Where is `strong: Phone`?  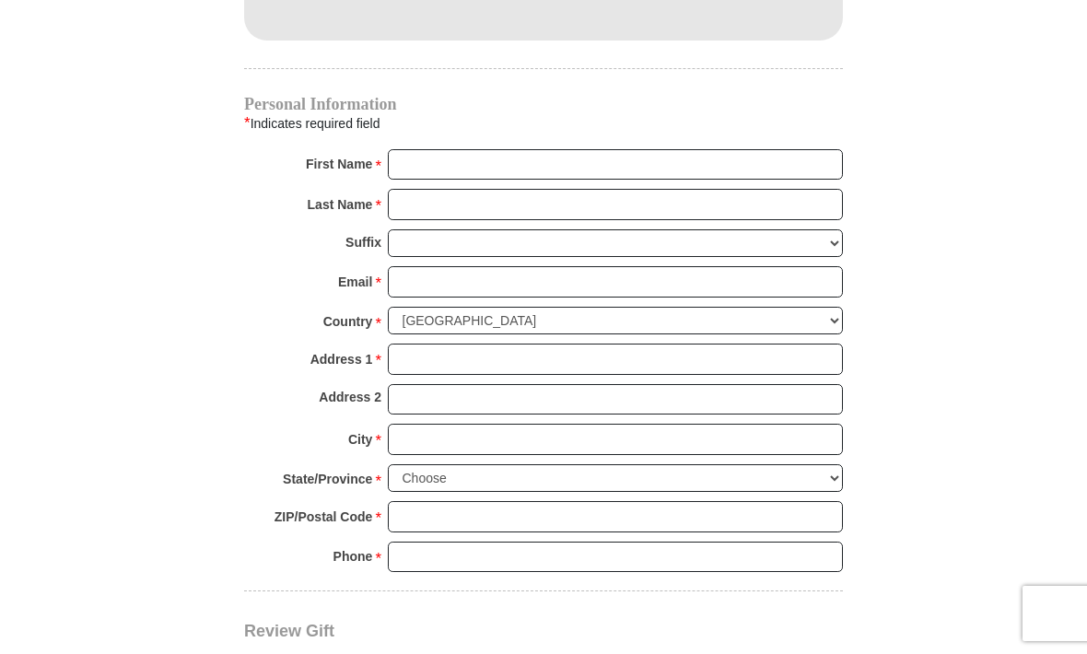 strong: Phone is located at coordinates (353, 556).